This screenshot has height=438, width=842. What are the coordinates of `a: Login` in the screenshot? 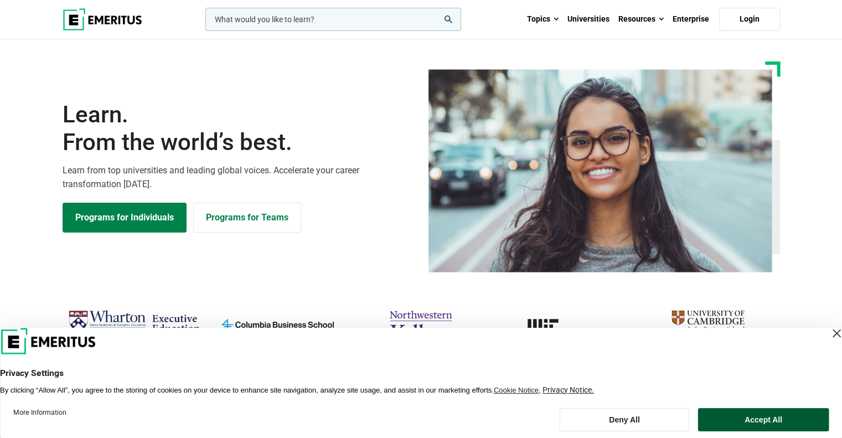 It's located at (749, 19).